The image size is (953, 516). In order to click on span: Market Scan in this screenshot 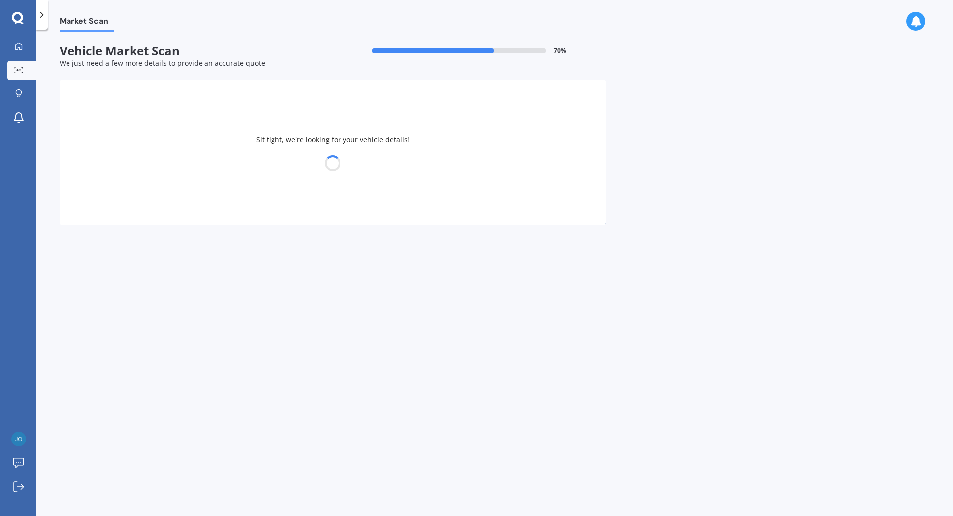, I will do `click(87, 23)`.